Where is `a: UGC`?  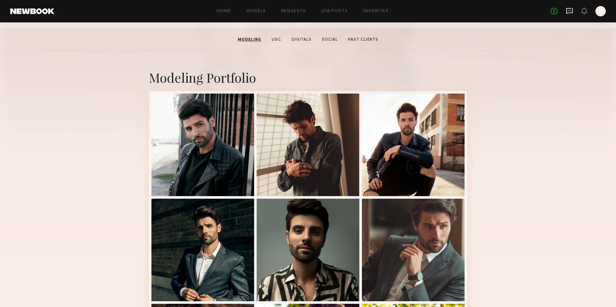 a: UGC is located at coordinates (277, 40).